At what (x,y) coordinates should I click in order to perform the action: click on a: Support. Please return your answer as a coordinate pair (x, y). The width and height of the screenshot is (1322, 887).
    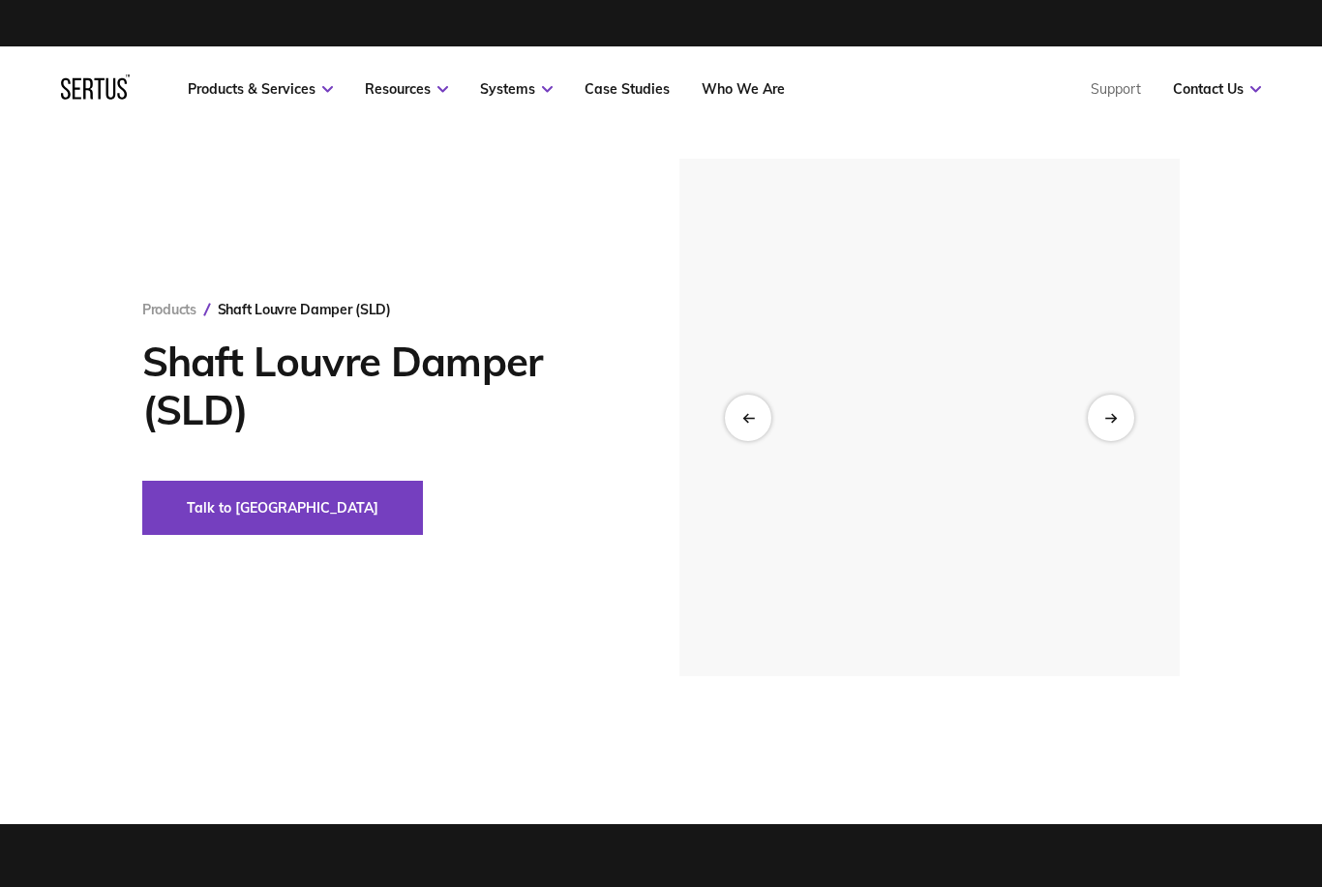
    Looking at the image, I should click on (1116, 89).